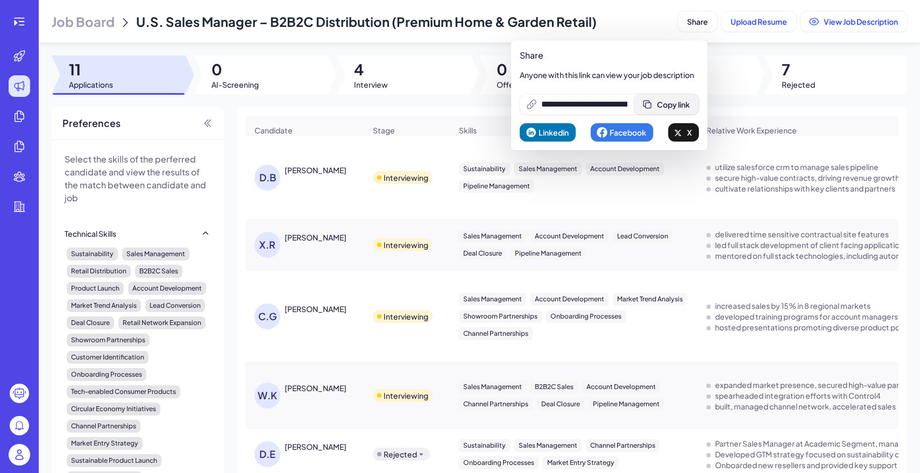 The height and width of the screenshot is (473, 920). Describe the element at coordinates (315, 170) in the screenshot. I see `div: Diane Blakely` at that location.